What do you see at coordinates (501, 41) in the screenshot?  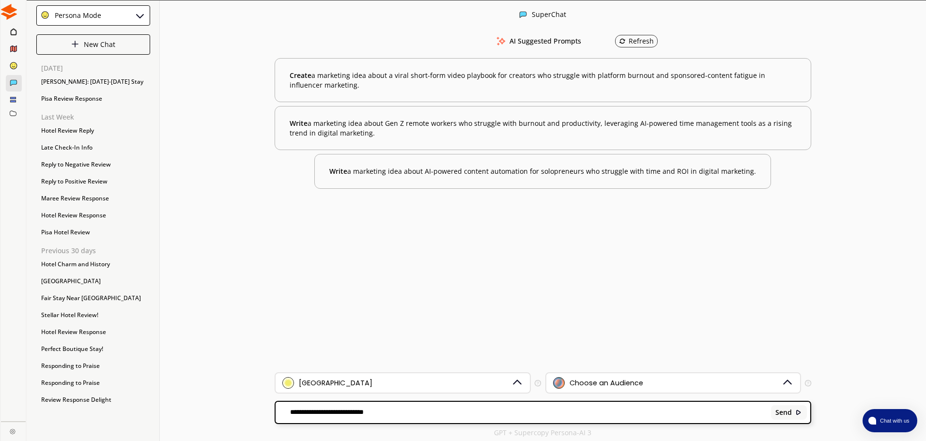 I see `img: AI Suggested Prompts` at bounding box center [501, 41].